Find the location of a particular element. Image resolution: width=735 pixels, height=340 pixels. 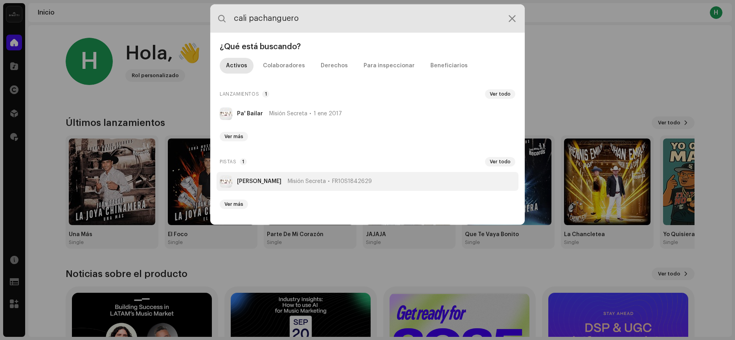

div: Beneficiarios is located at coordinates (449, 66).